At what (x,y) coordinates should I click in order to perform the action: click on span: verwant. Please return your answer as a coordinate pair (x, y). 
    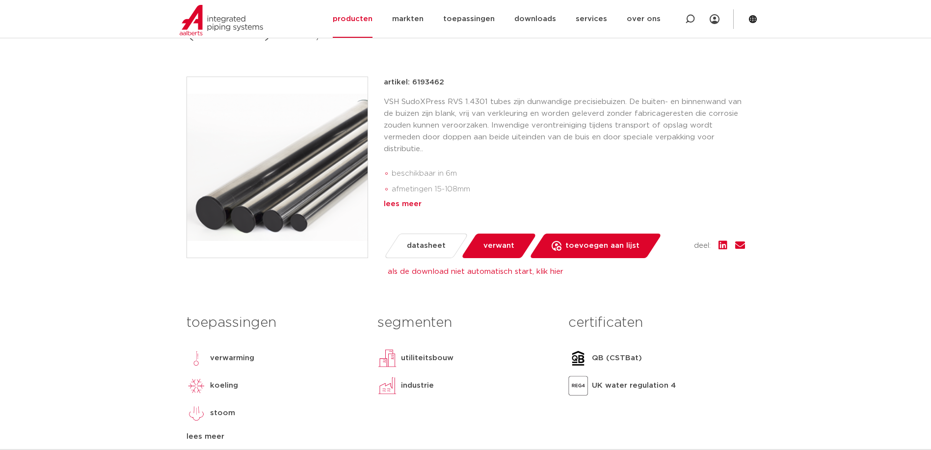
    Looking at the image, I should click on (499, 246).